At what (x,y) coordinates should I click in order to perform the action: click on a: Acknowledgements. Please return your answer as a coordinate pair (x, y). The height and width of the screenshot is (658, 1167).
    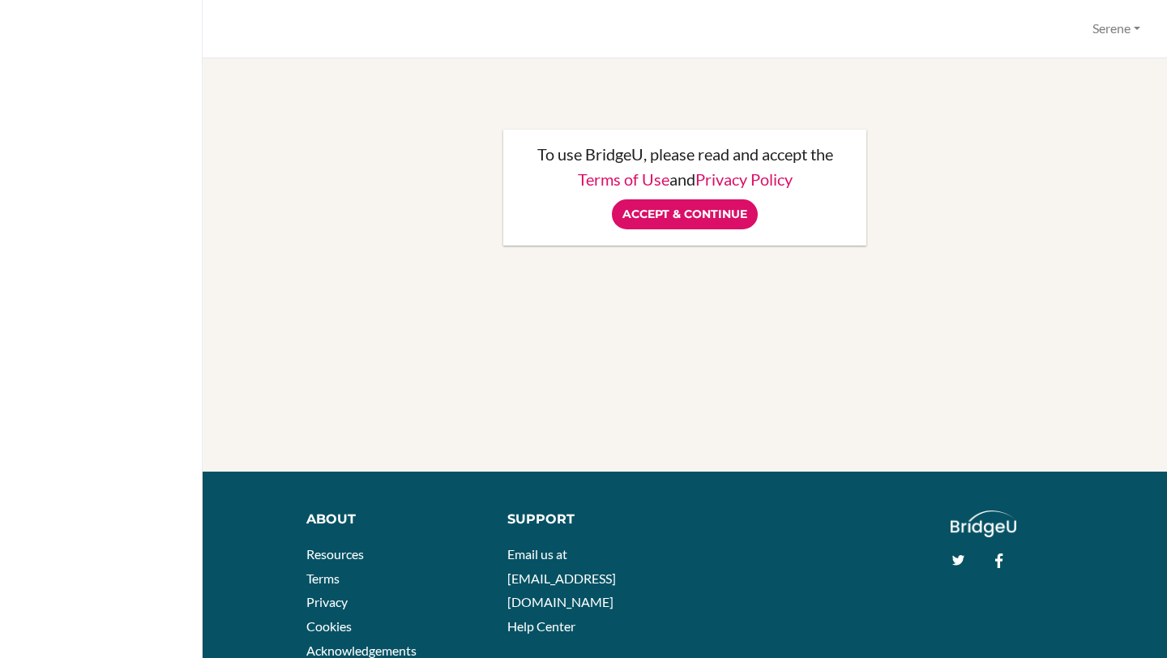
    Looking at the image, I should click on (361, 650).